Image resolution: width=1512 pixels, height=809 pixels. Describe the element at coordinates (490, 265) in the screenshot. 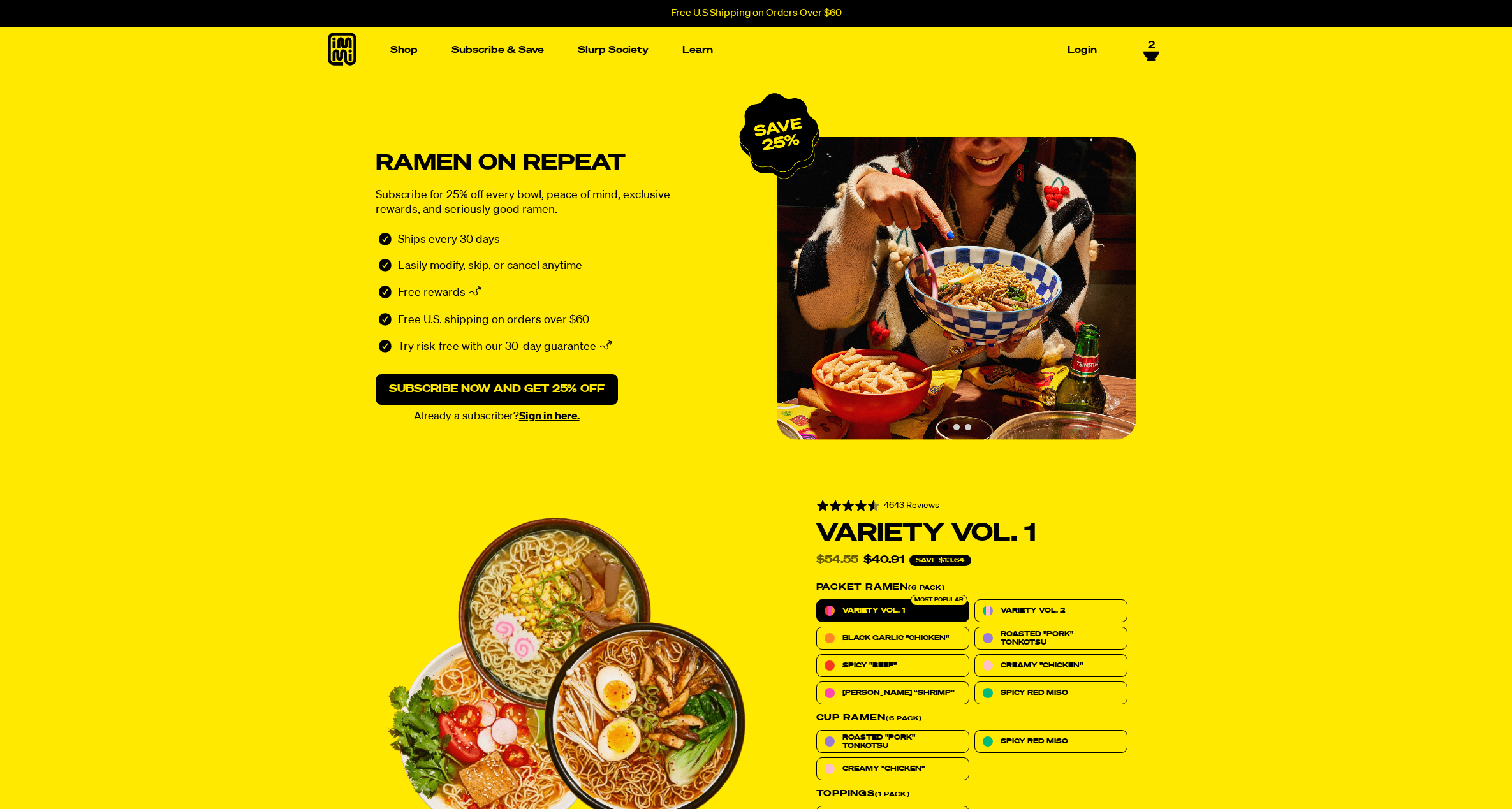

I see `p: Easily modify, skip, or cancel anytime` at that location.